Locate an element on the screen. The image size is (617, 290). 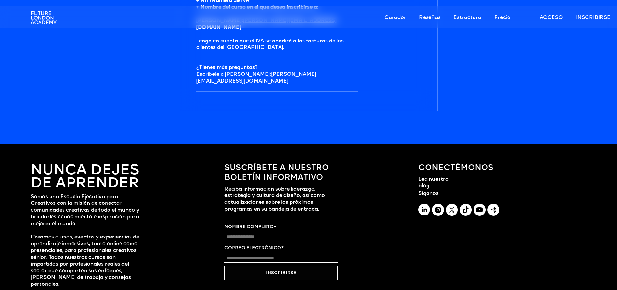
a: Lea nuestroblog is located at coordinates (433, 183).